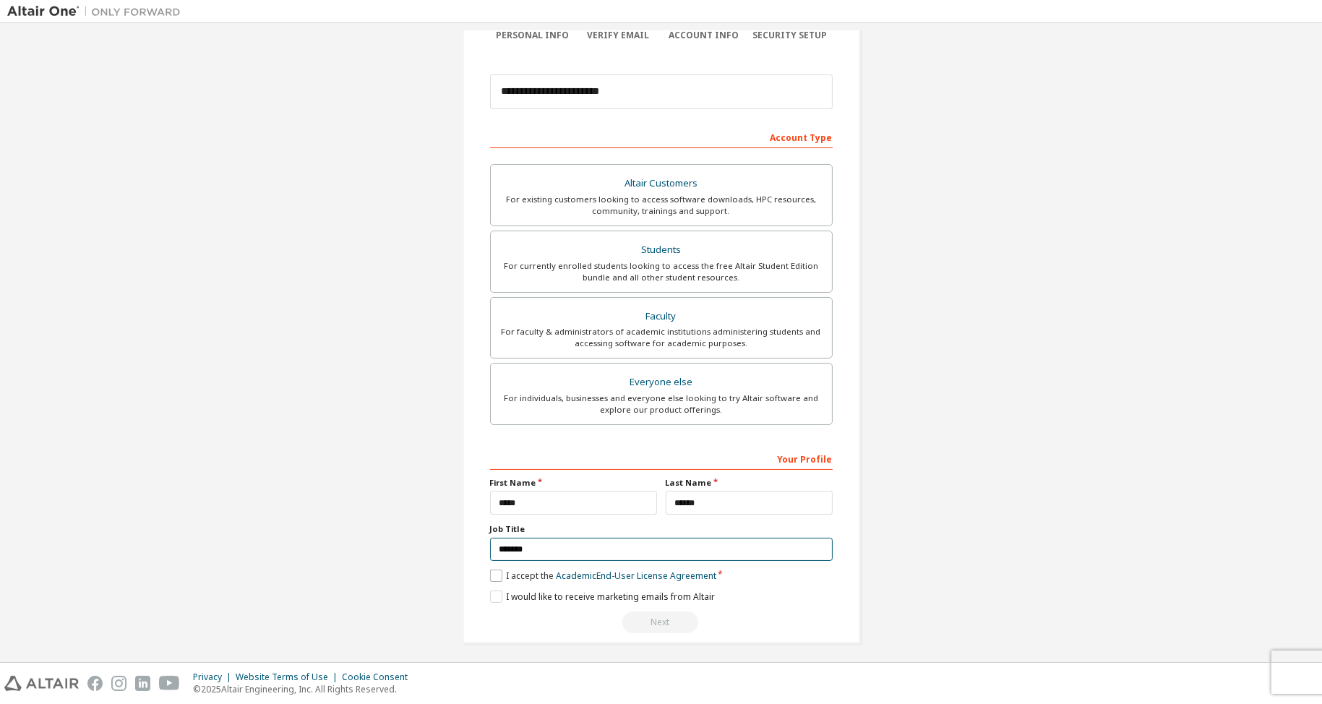 The image size is (1322, 704). Describe the element at coordinates (602, 596) in the screenshot. I see `label: I would like to receive marketing emails from Altair` at that location.